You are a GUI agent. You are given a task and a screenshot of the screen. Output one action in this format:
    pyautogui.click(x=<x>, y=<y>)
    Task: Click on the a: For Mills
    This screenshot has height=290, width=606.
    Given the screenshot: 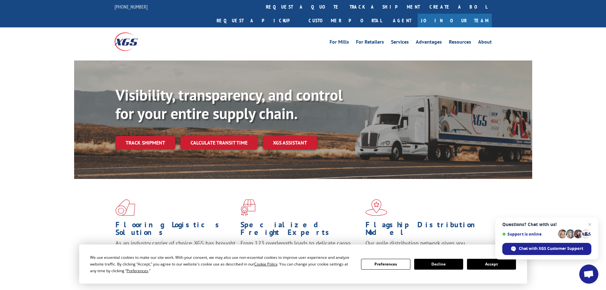 What is the action you would take?
    pyautogui.click(x=339, y=43)
    